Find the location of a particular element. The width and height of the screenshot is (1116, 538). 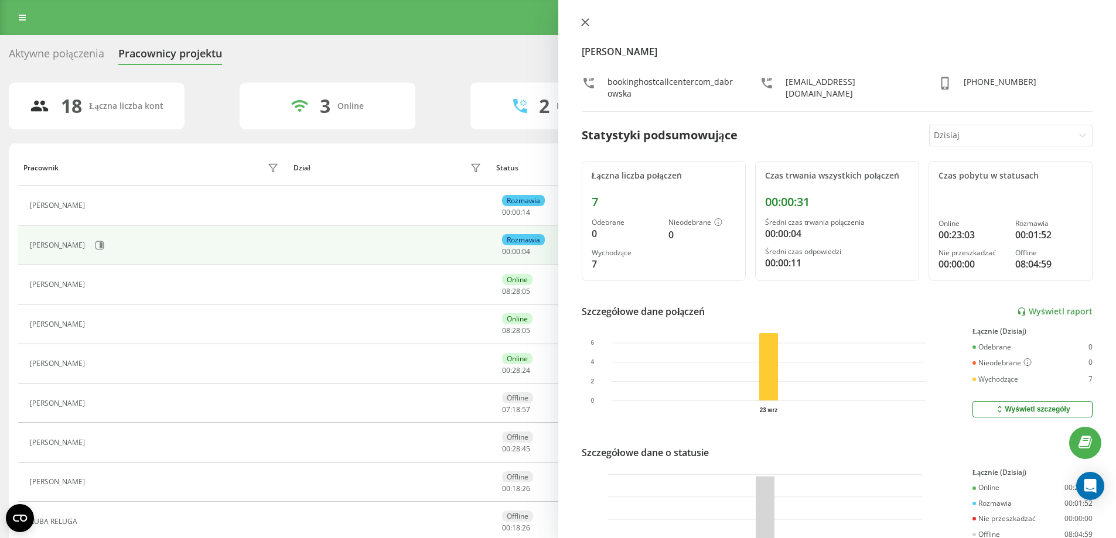

div: Open Intercom Messenger is located at coordinates (1090, 486).